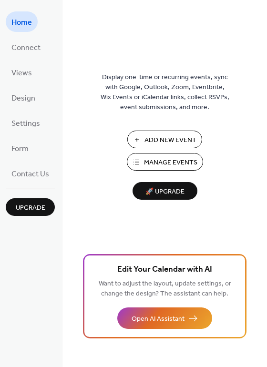 This screenshot has height=367, width=267. What do you see at coordinates (170, 162) in the screenshot?
I see `span: Manage Events` at bounding box center [170, 162].